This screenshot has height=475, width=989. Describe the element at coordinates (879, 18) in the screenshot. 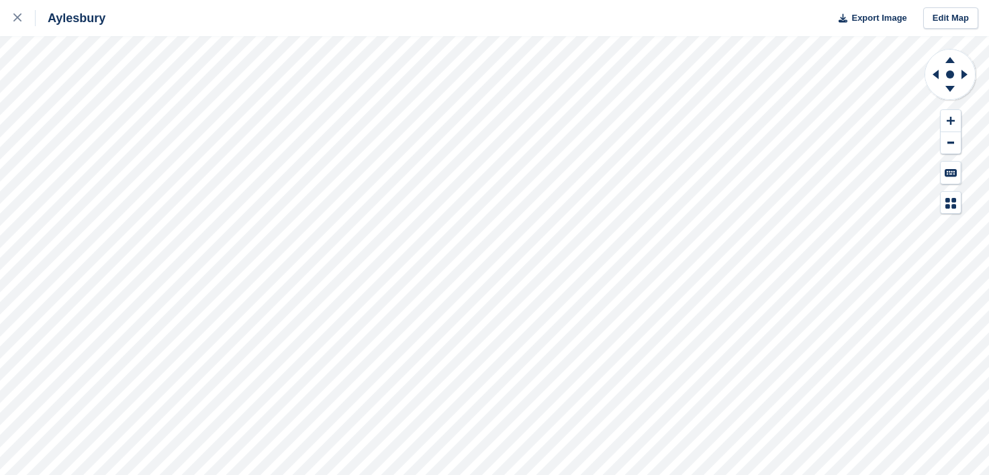

I see `span: Export Image` at that location.